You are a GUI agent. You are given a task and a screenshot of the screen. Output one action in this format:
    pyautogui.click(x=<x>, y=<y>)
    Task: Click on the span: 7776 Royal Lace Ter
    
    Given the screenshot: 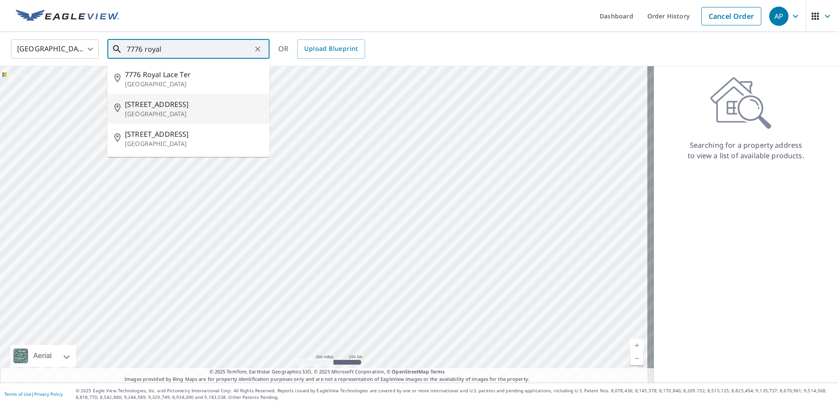 What is the action you would take?
    pyautogui.click(x=194, y=74)
    